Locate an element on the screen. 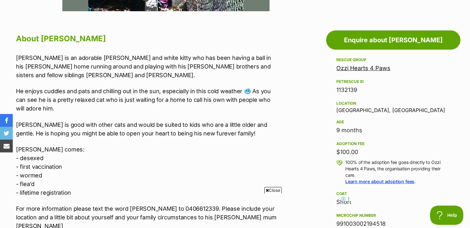 Image resolution: width=470 pixels, height=228 pixels. p: 100% of the adoption fee goes directly to Ozzi Hearts 4 Paws, the organisation providing their ca... is located at coordinates (398, 172).